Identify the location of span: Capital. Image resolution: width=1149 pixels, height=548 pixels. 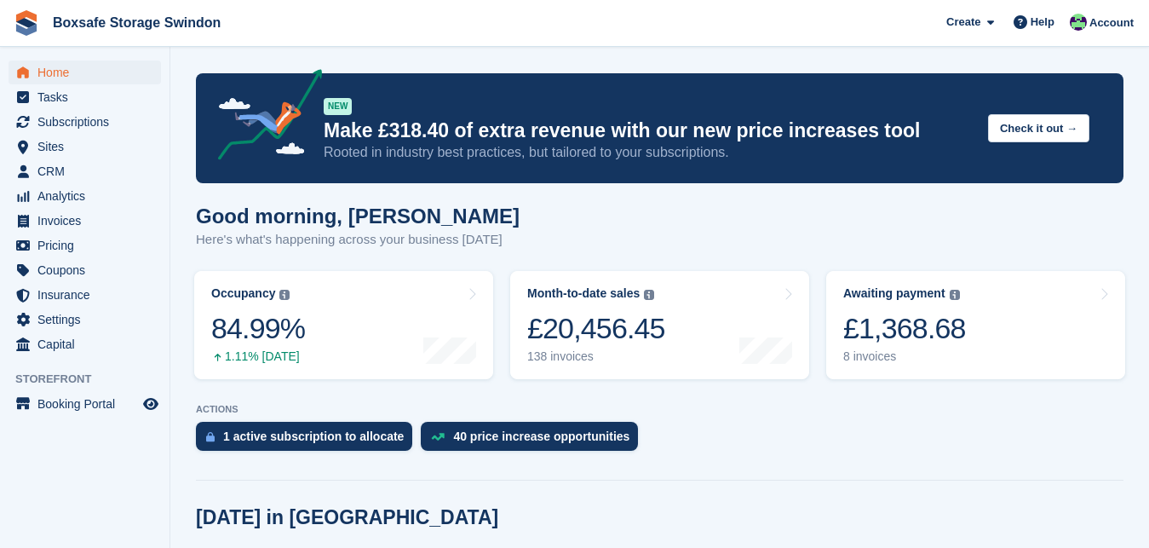
(89, 344).